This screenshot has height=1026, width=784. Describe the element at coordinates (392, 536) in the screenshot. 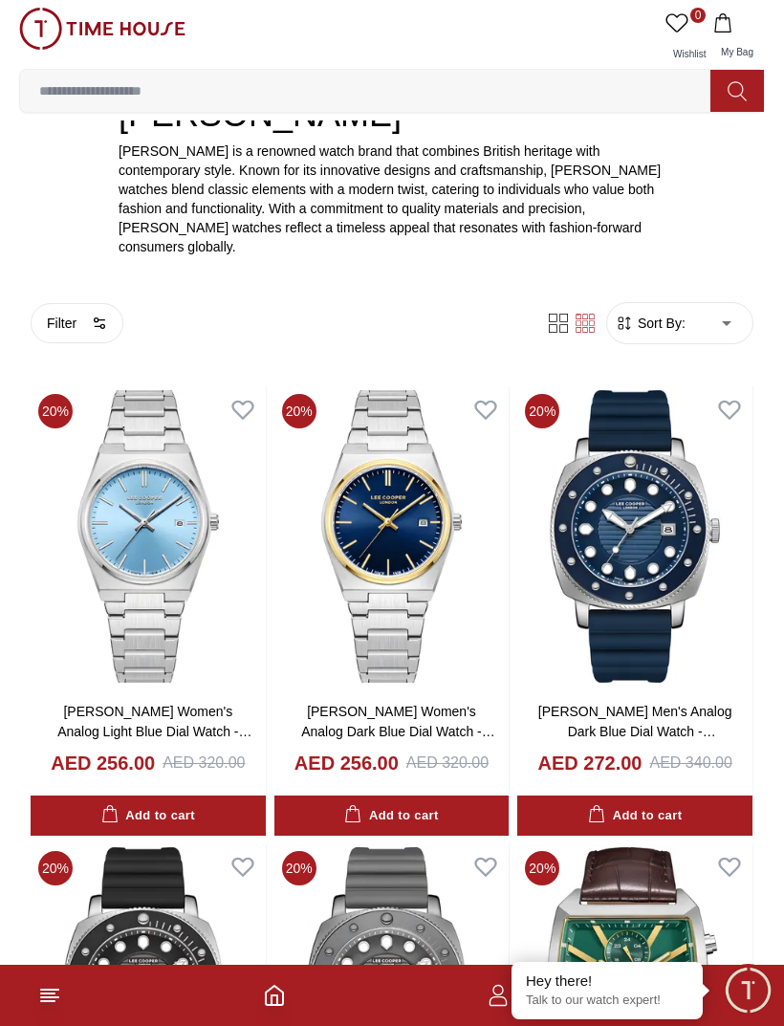

I see `a: Lee Cooper Women's Analog Dark Blue Dial Watch - LC08195.290` at that location.